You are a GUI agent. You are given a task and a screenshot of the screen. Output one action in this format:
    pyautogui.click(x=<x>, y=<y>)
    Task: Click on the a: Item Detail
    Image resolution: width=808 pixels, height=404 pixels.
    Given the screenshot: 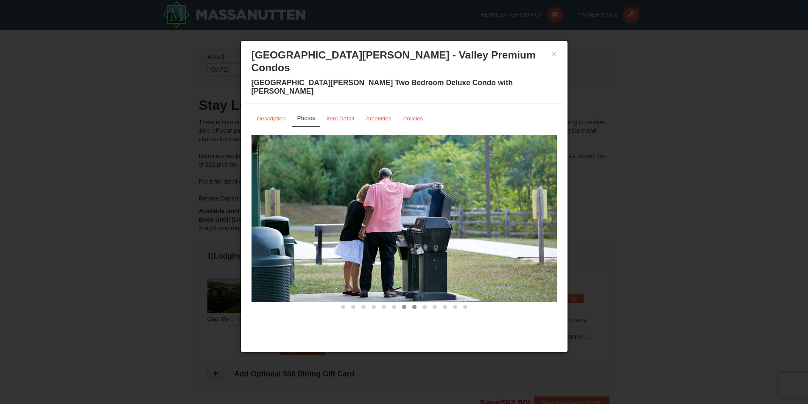 What is the action you would take?
    pyautogui.click(x=340, y=118)
    